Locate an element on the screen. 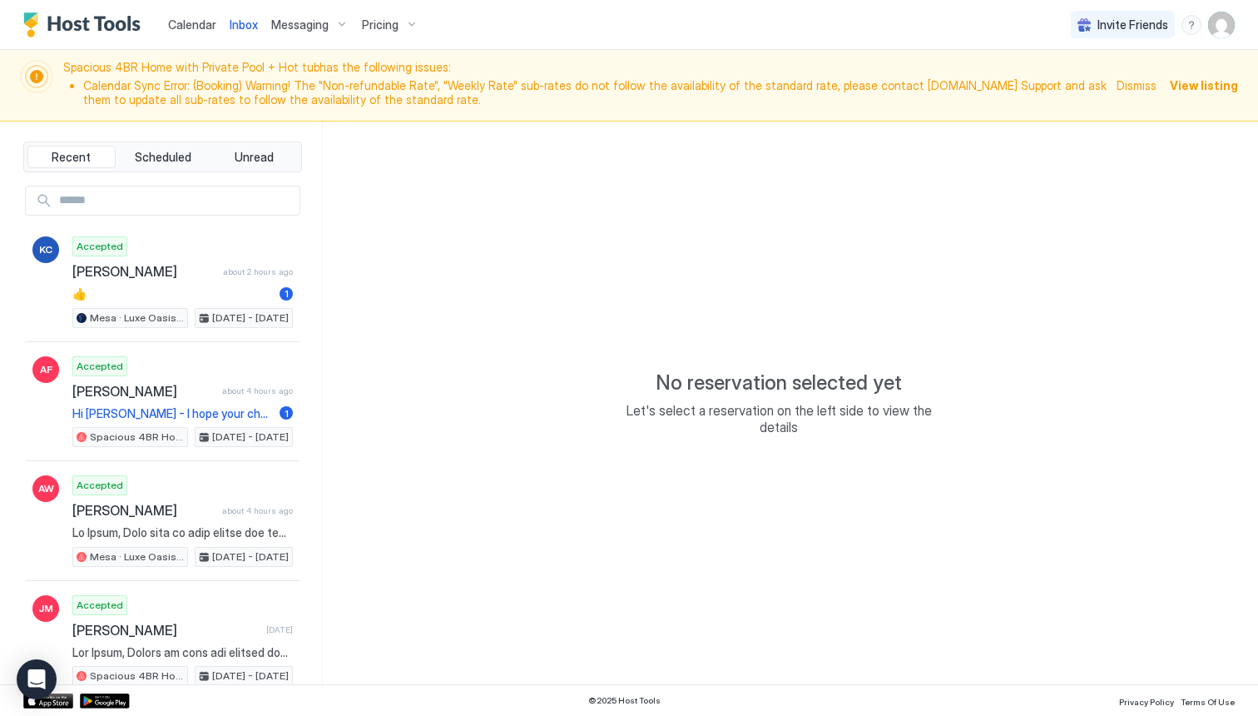  div: User profile is located at coordinates (1221, 25).